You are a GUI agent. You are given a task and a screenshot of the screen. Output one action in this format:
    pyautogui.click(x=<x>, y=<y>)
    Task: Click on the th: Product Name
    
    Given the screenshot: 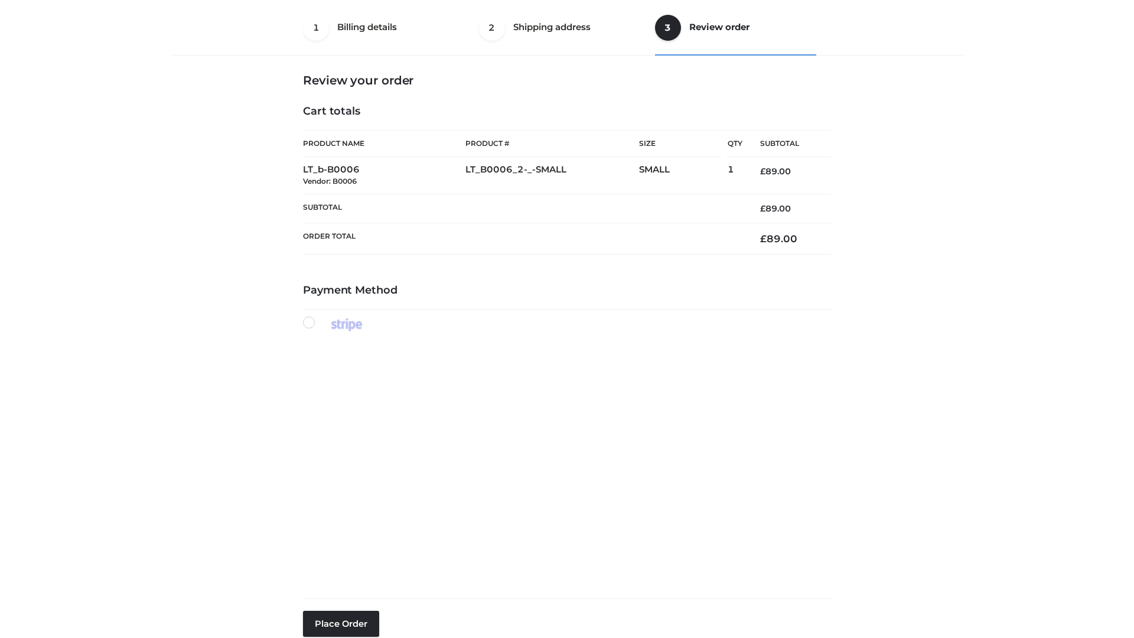 What is the action you would take?
    pyautogui.click(x=384, y=144)
    